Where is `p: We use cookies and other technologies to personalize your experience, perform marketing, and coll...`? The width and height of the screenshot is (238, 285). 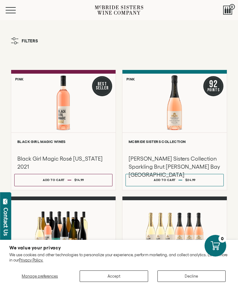
p: We use cookies and other technologies to personalize your experience, perform marketing, and coll... is located at coordinates (119, 258).